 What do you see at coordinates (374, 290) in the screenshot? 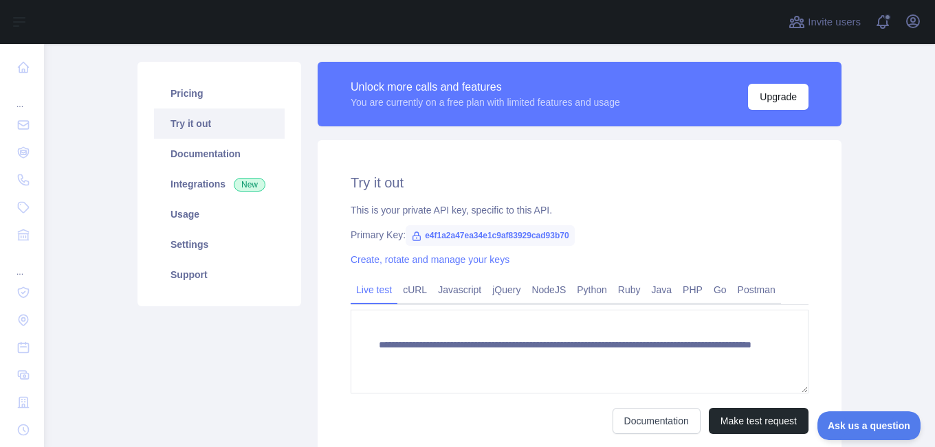
I see `a: Live test` at bounding box center [374, 290].